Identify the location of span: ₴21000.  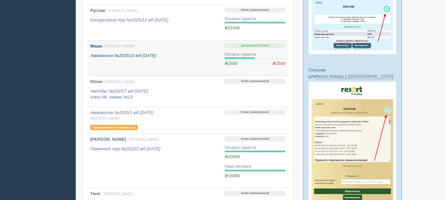
(232, 28).